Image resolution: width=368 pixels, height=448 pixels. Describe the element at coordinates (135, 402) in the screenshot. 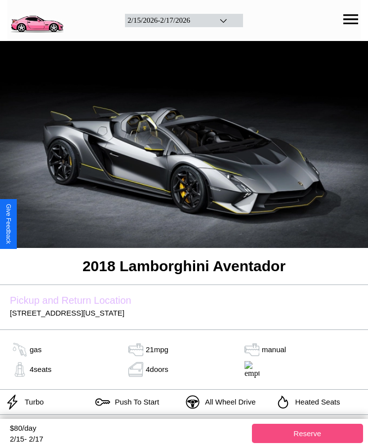

I see `p: Push To Start` at that location.